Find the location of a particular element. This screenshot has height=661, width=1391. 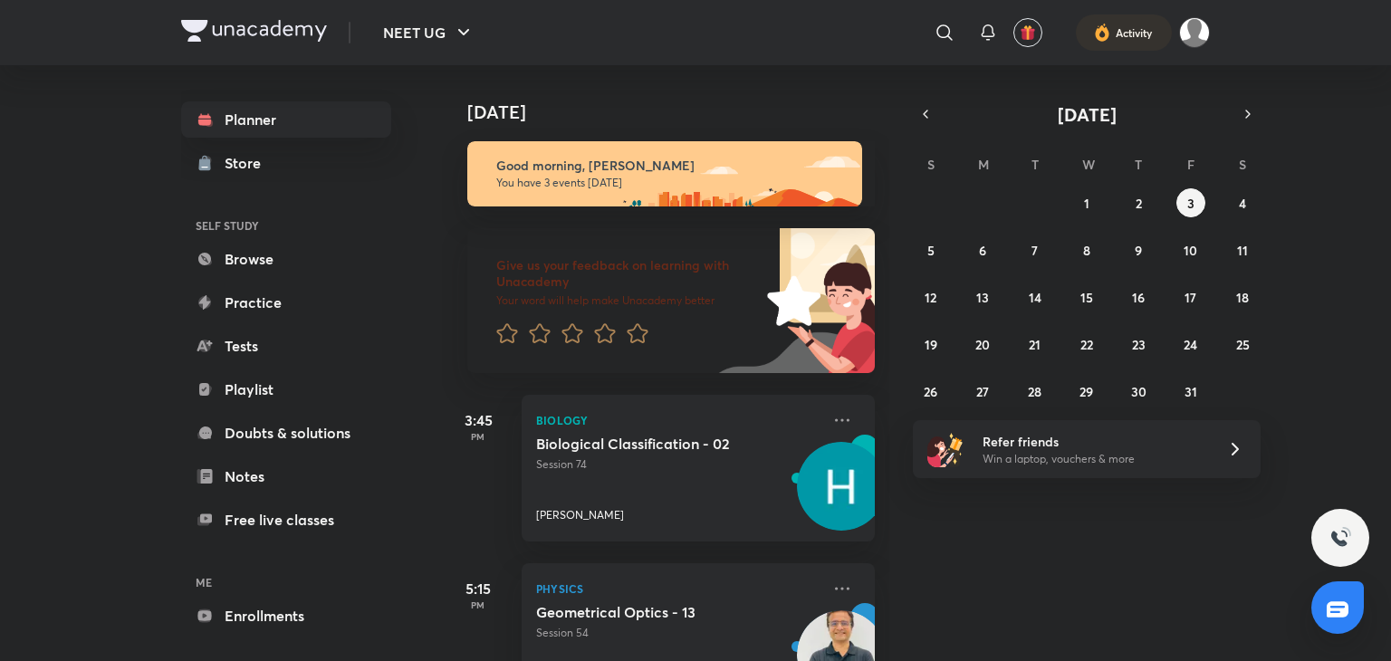

a: Company Logo is located at coordinates (254, 33).